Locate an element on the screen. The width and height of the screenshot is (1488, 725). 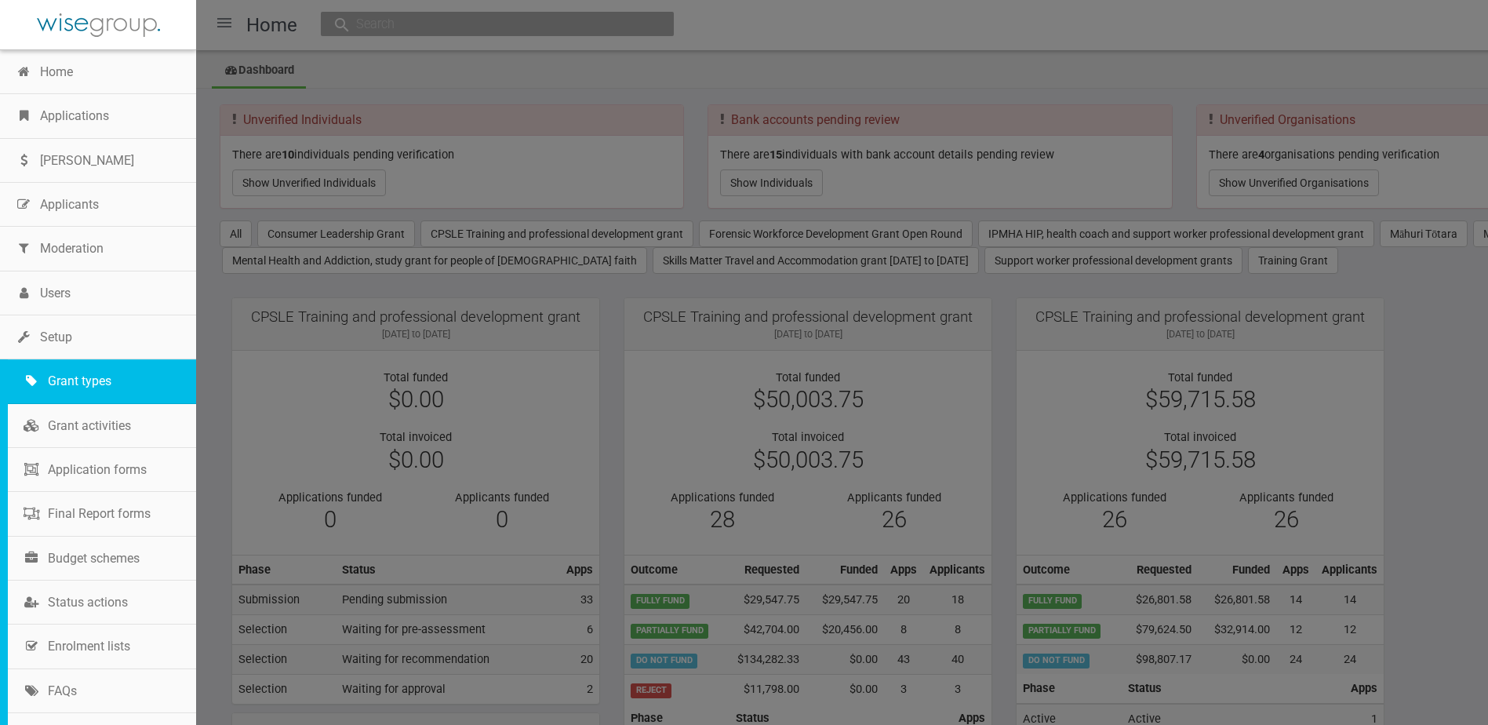
a: Grant activities is located at coordinates (102, 426).